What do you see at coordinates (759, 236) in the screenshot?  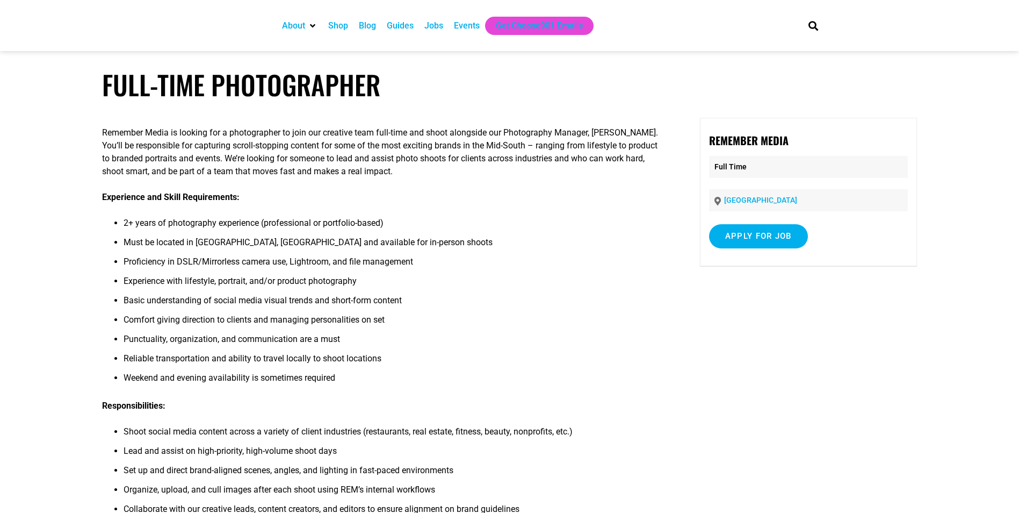 I see `input: Apply for job` at bounding box center [759, 236].